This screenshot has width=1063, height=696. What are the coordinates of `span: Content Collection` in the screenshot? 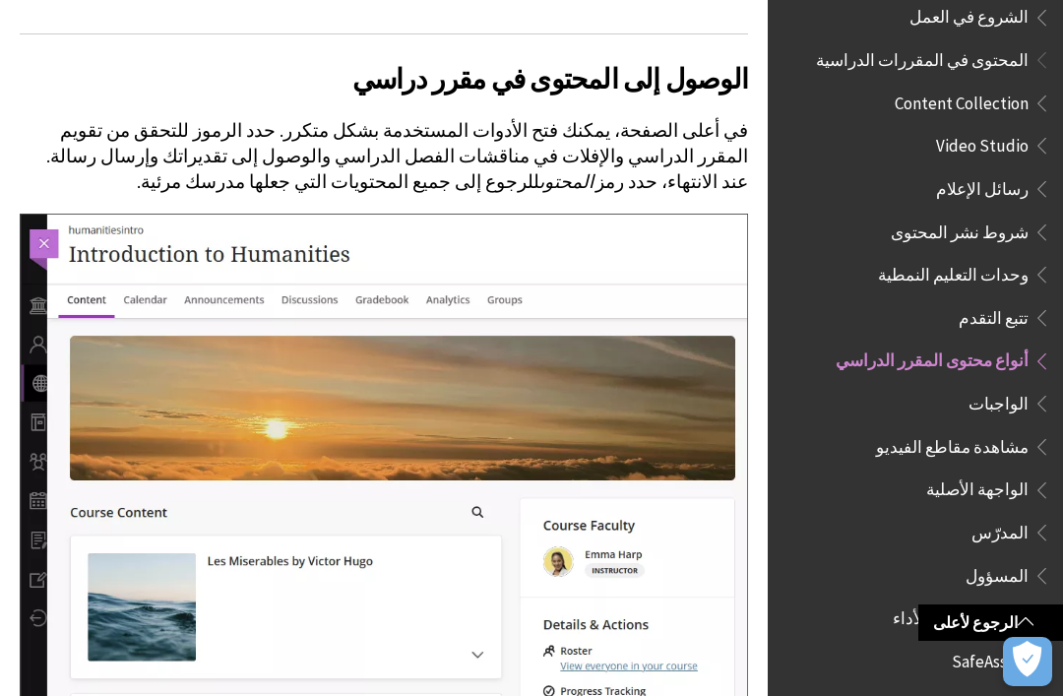 It's located at (962, 99).